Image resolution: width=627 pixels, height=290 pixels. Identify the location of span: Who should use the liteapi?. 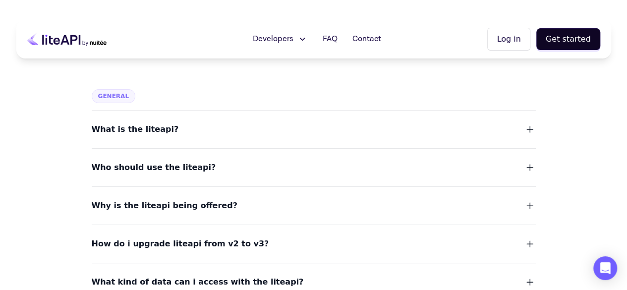
(154, 168).